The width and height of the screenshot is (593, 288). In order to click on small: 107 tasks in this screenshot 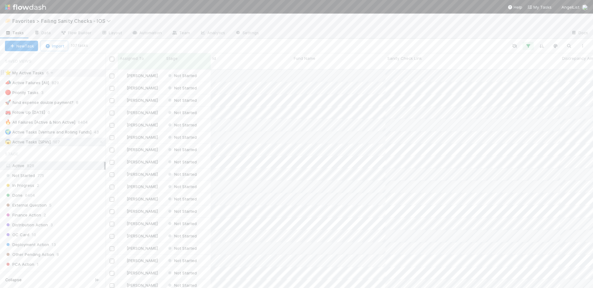, I will do `click(79, 46)`.